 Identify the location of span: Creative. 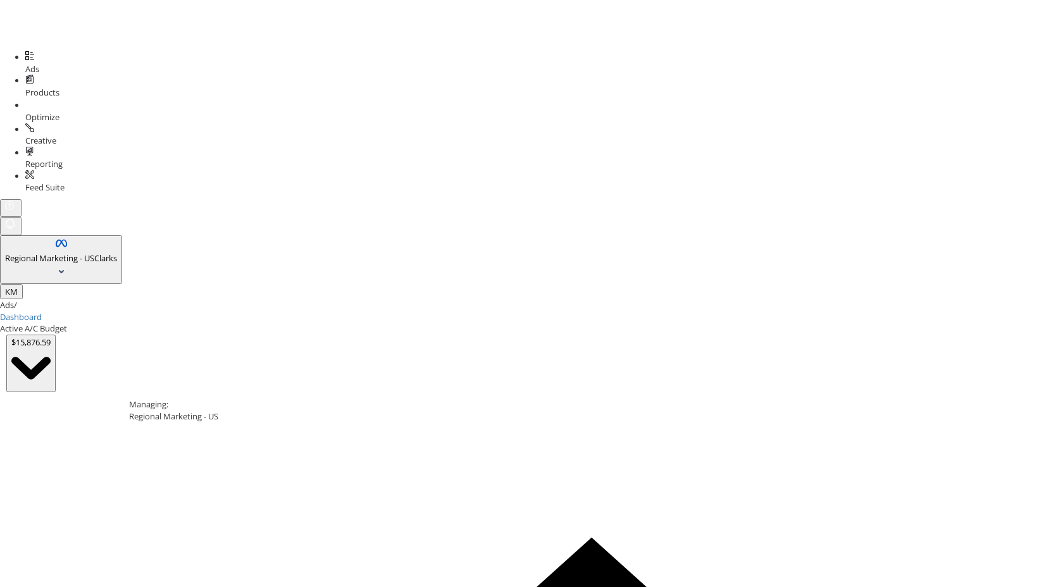
(40, 140).